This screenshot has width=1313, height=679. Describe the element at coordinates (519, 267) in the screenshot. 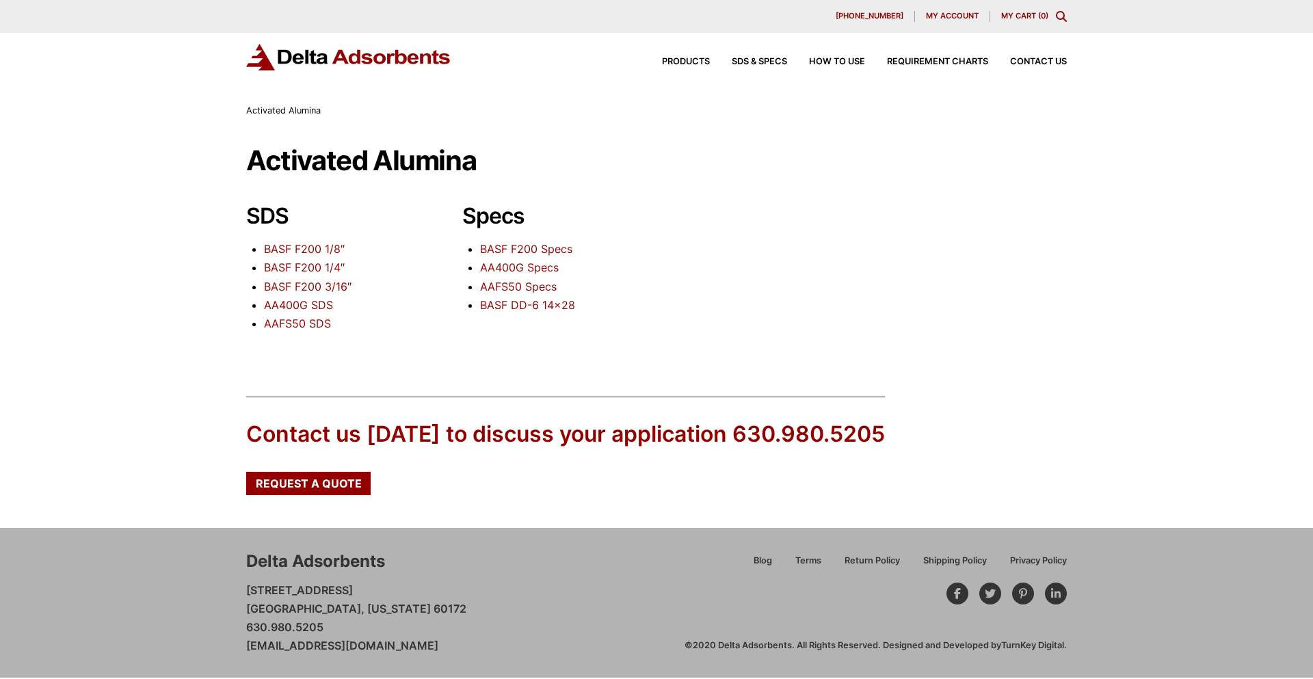

I see `a: AA400G Specs` at that location.